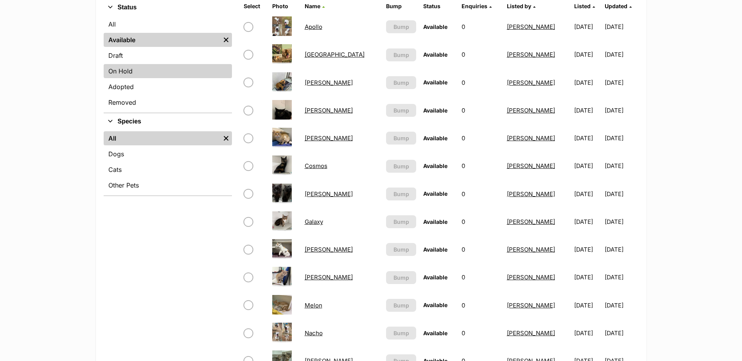  I want to click on div: Species, so click(168, 163).